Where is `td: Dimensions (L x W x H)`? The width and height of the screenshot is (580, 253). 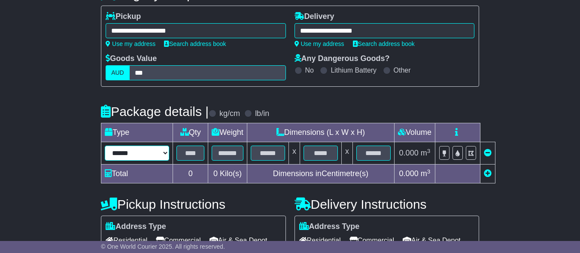 td: Dimensions (L x W x H) is located at coordinates (320, 133).